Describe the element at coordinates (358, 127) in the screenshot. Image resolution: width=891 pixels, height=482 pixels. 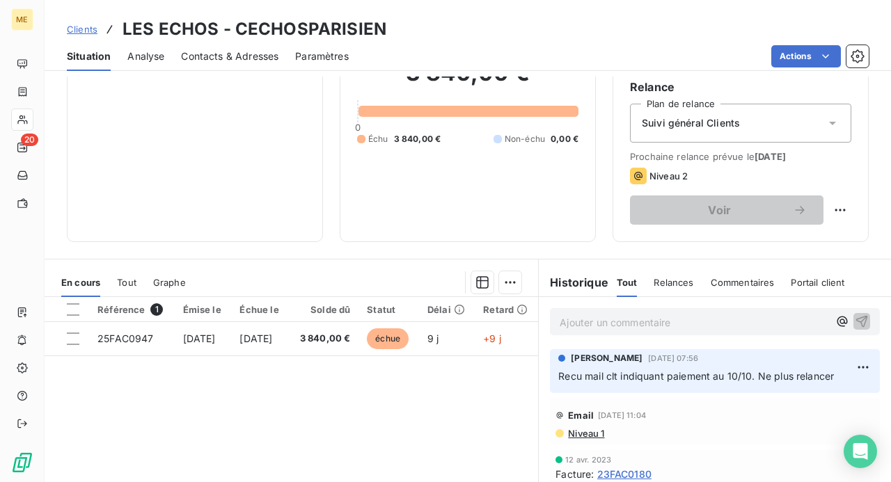
I see `span: 0` at that location.